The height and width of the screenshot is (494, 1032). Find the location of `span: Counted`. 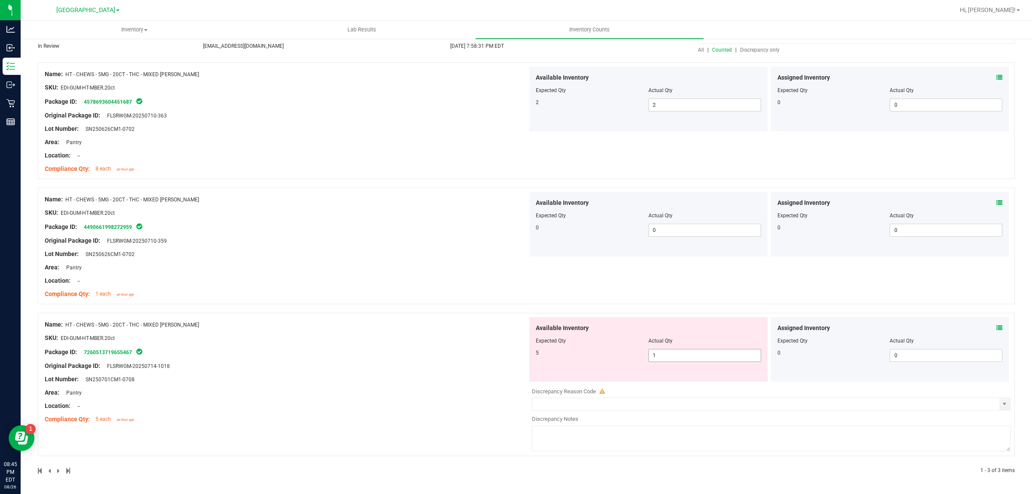

span: Counted is located at coordinates (722, 50).